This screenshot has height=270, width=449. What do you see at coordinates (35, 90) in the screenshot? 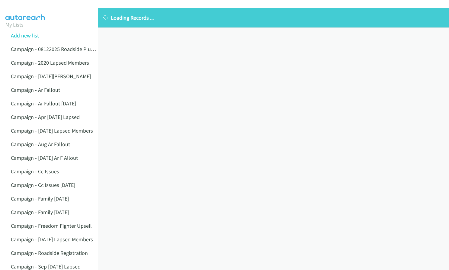
I see `a: Campaign - Ar Fallout` at bounding box center [35, 90].